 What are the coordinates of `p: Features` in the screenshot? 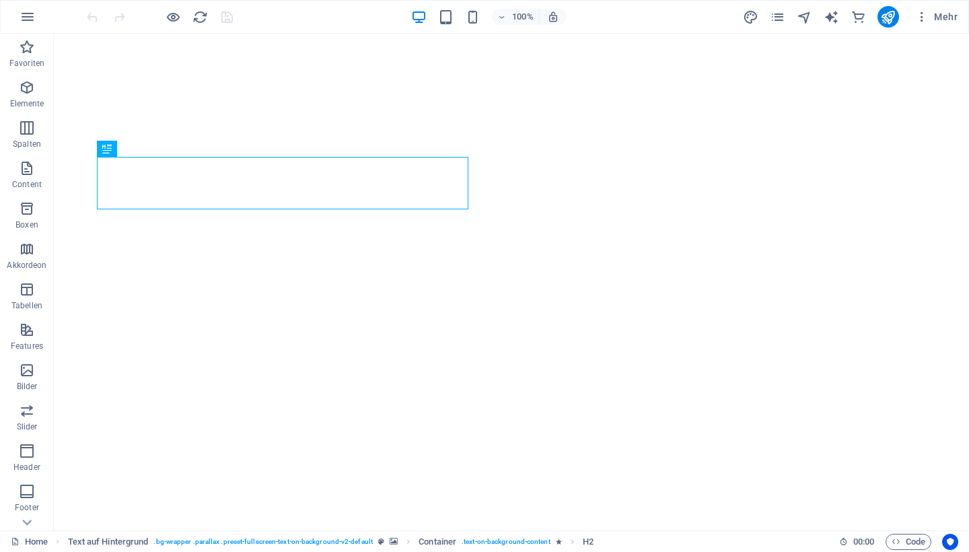 It's located at (27, 346).